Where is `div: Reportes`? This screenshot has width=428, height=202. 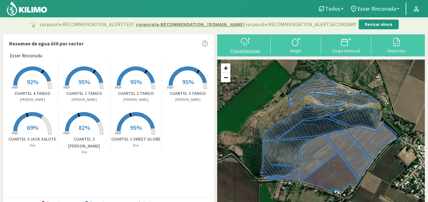 div: Reportes is located at coordinates (397, 51).